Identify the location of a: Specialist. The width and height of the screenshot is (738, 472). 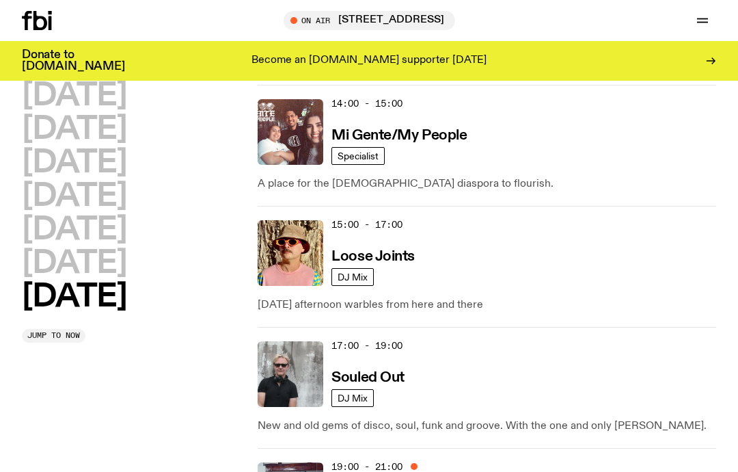
(358, 156).